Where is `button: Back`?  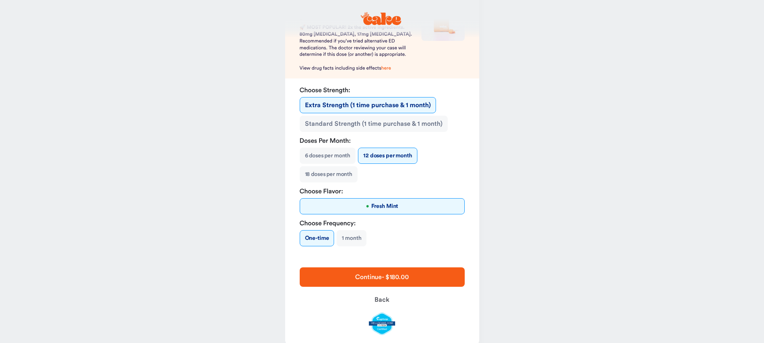
button: Back is located at coordinates (382, 299).